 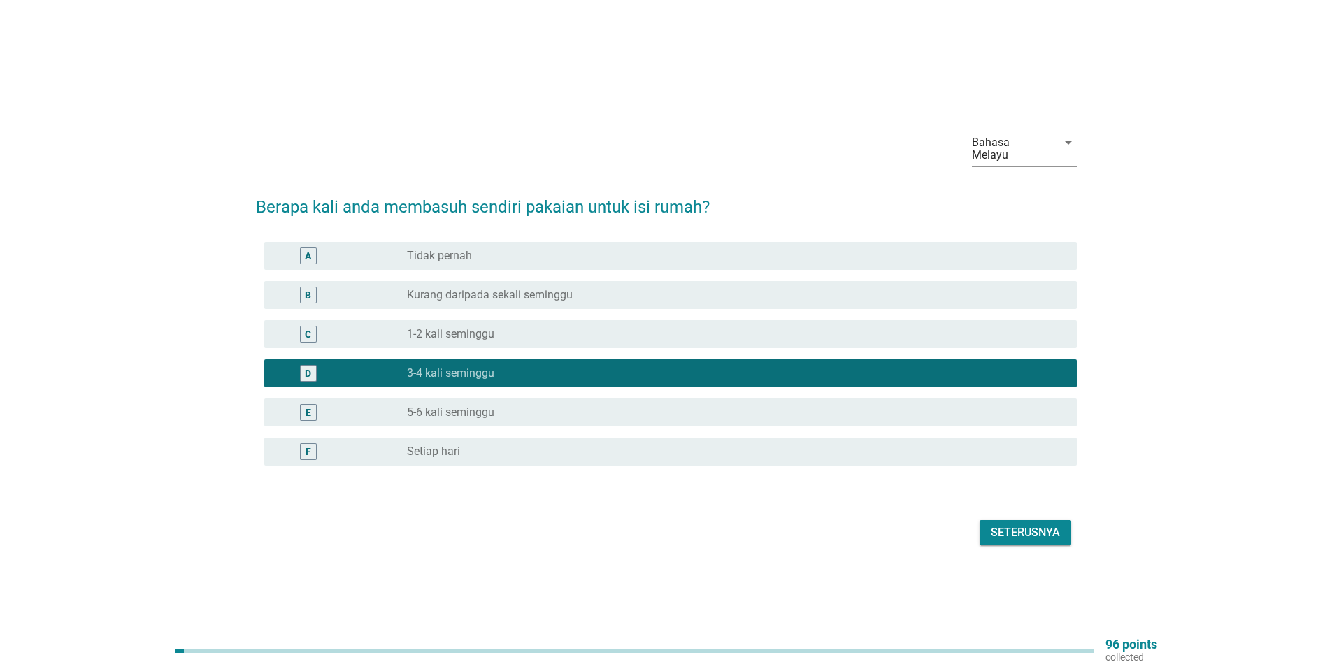 I want to click on div: Bahasa Melayu, so click(x=1011, y=149).